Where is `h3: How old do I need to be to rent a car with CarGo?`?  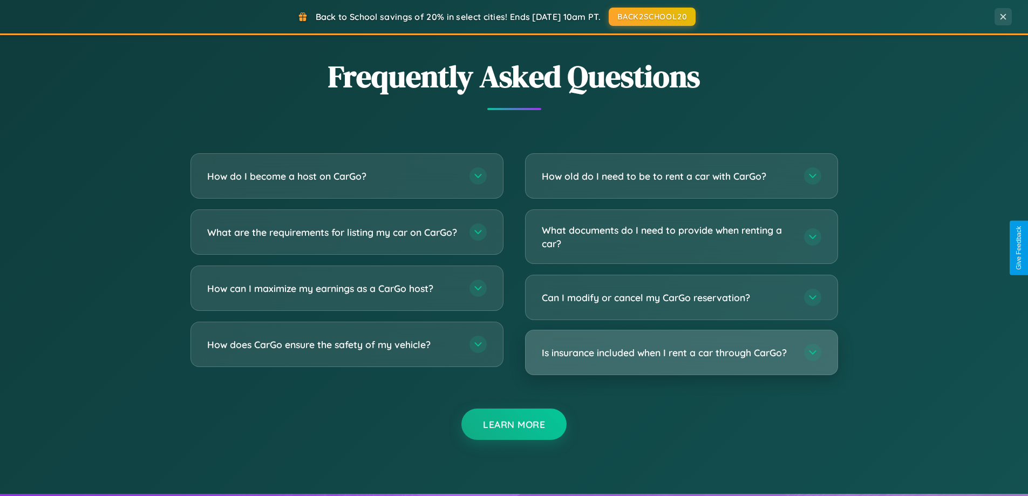
h3: How old do I need to be to rent a car with CarGo? is located at coordinates (667, 176).